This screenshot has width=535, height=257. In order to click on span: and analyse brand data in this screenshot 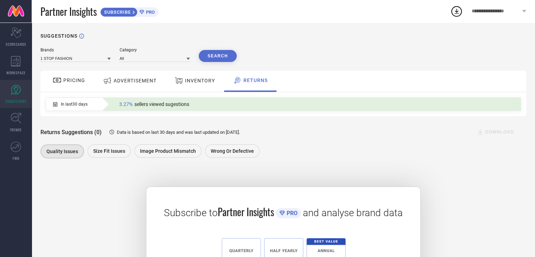, I will do `click(353, 212)`.